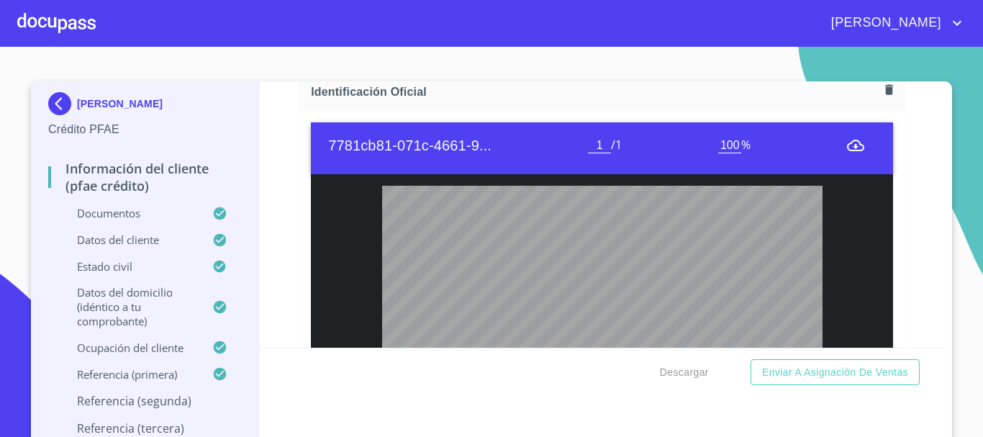  I want to click on p: Crédito PFAE, so click(145, 129).